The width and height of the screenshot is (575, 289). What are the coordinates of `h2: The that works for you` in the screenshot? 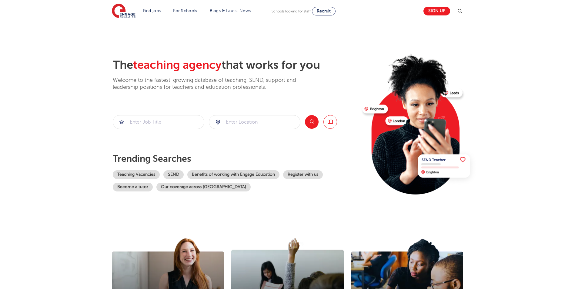 It's located at (235, 65).